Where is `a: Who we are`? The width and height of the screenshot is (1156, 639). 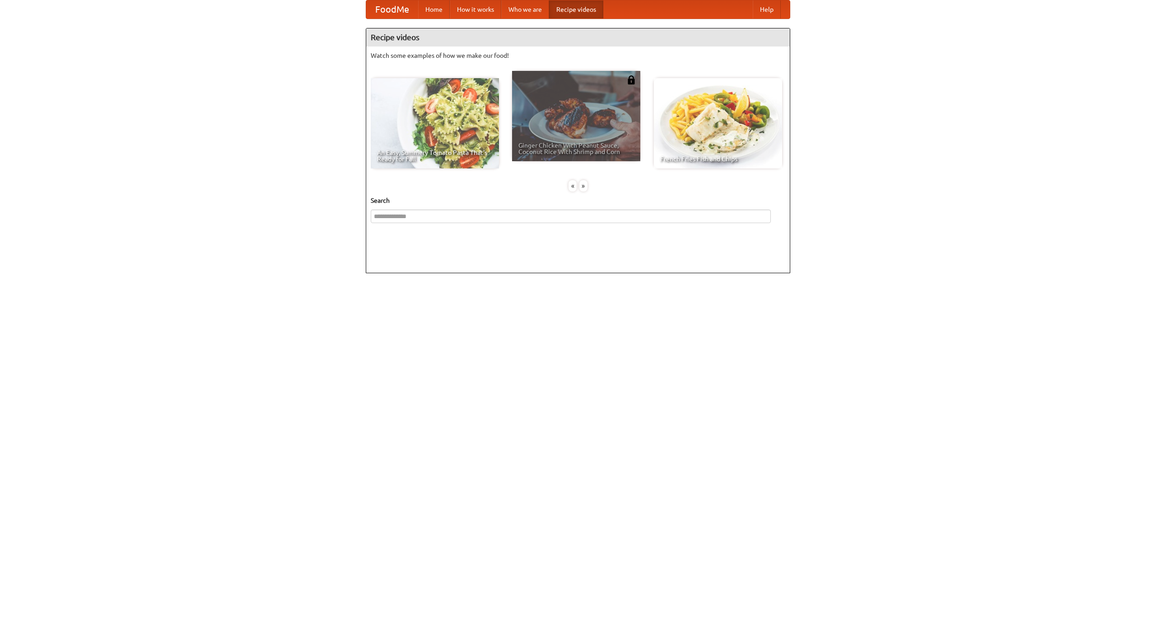 a: Who we are is located at coordinates (525, 9).